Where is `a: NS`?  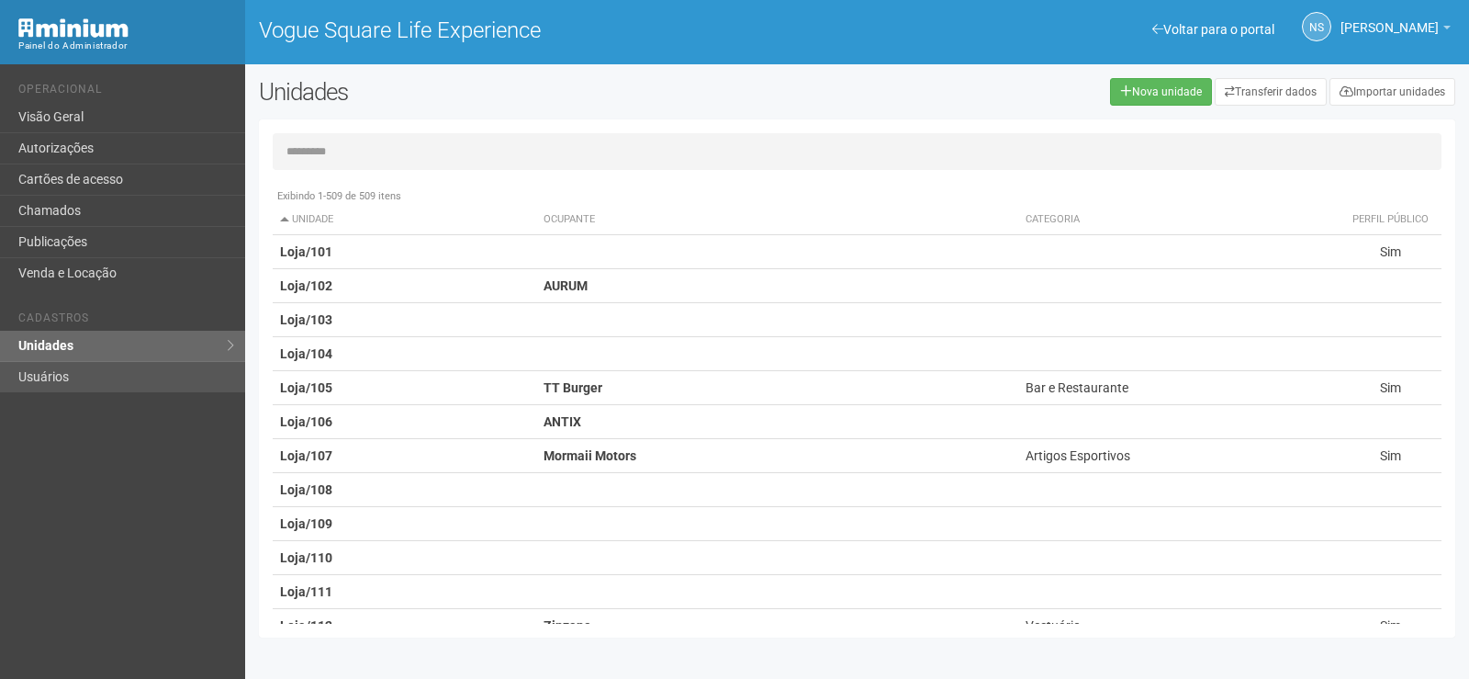 a: NS is located at coordinates (1317, 27).